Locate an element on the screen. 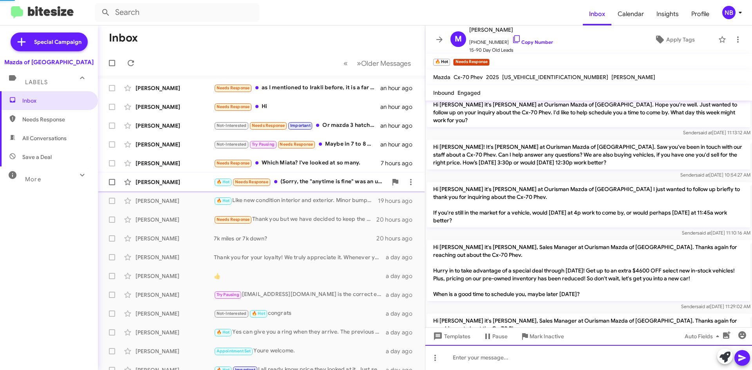 This screenshot has width=752, height=370. button: Auto Fields is located at coordinates (703, 336).